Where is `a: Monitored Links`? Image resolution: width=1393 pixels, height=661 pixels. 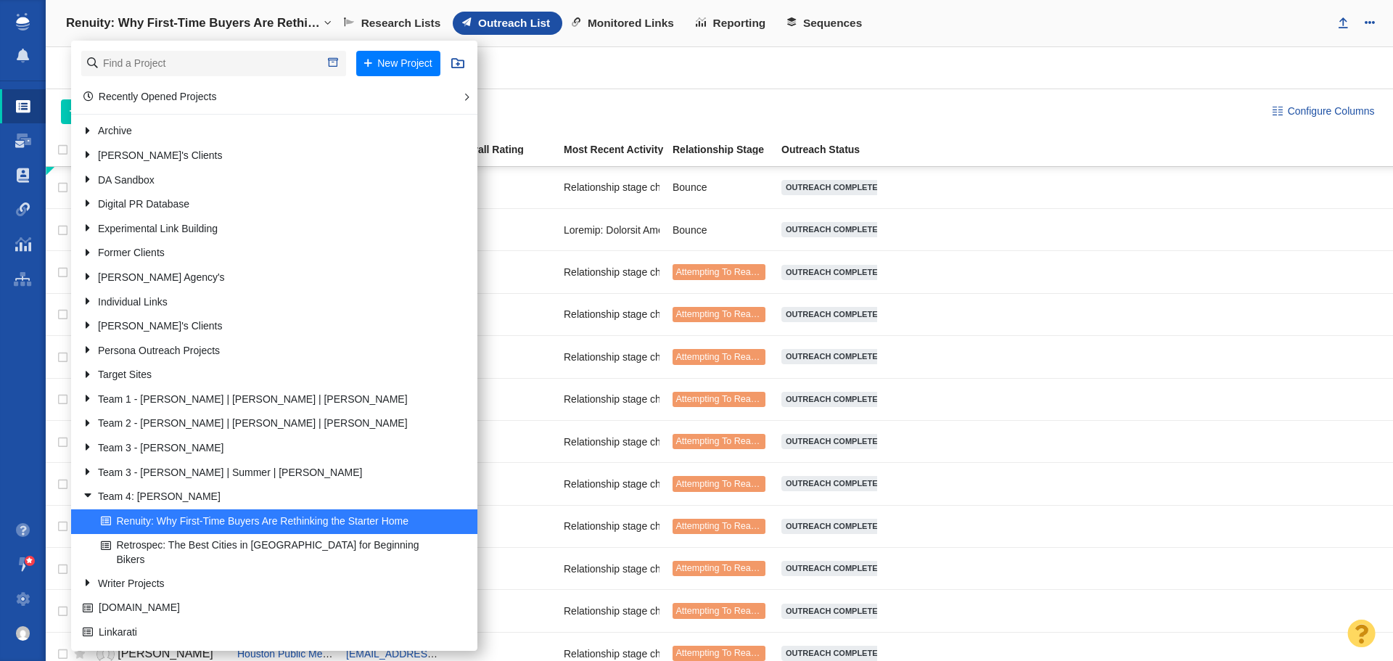 a: Monitored Links is located at coordinates (624, 23).